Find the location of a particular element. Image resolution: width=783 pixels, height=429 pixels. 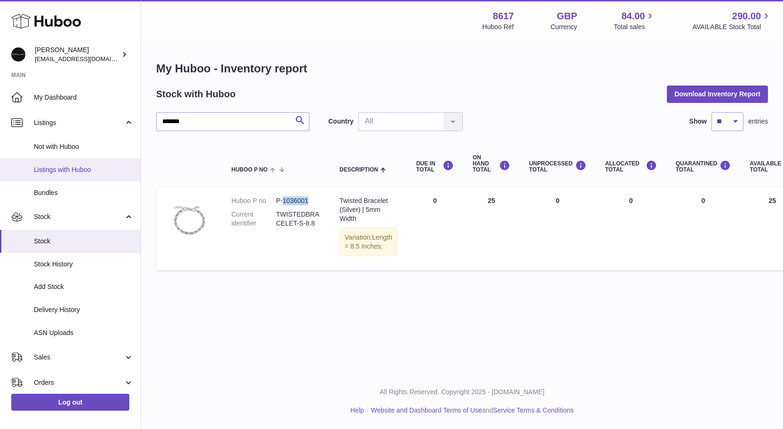

td: 25 is located at coordinates (491, 228).